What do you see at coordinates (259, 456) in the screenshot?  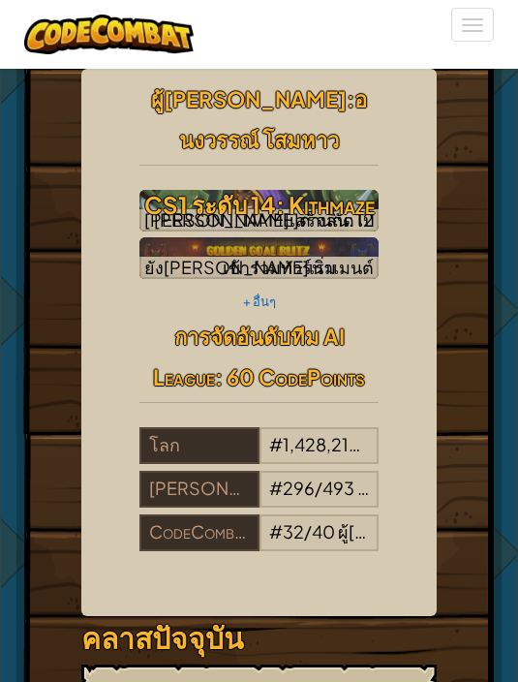 I see `a: โลก#1,428,214/8,090,170` at bounding box center [259, 456].